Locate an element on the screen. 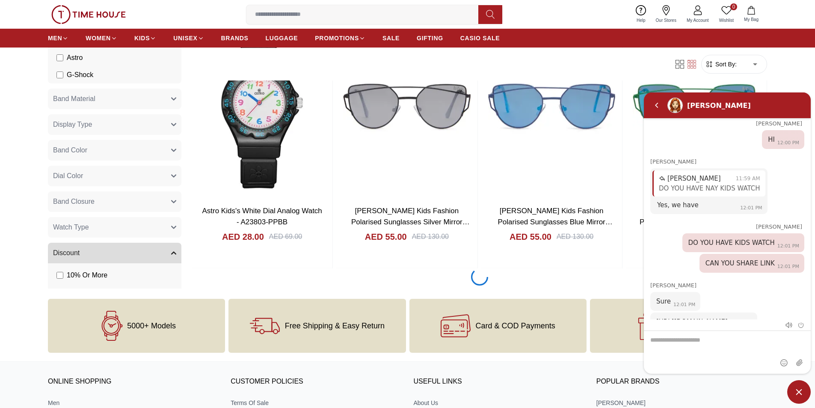  input: G-Shock is located at coordinates (60, 75).